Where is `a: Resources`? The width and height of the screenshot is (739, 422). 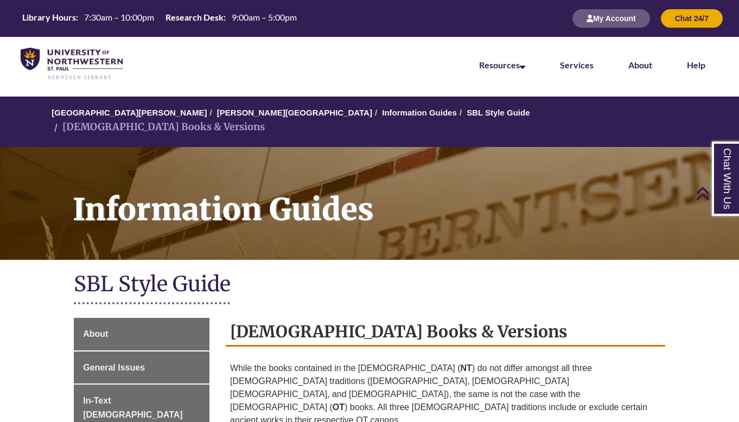
a: Resources is located at coordinates (502, 65).